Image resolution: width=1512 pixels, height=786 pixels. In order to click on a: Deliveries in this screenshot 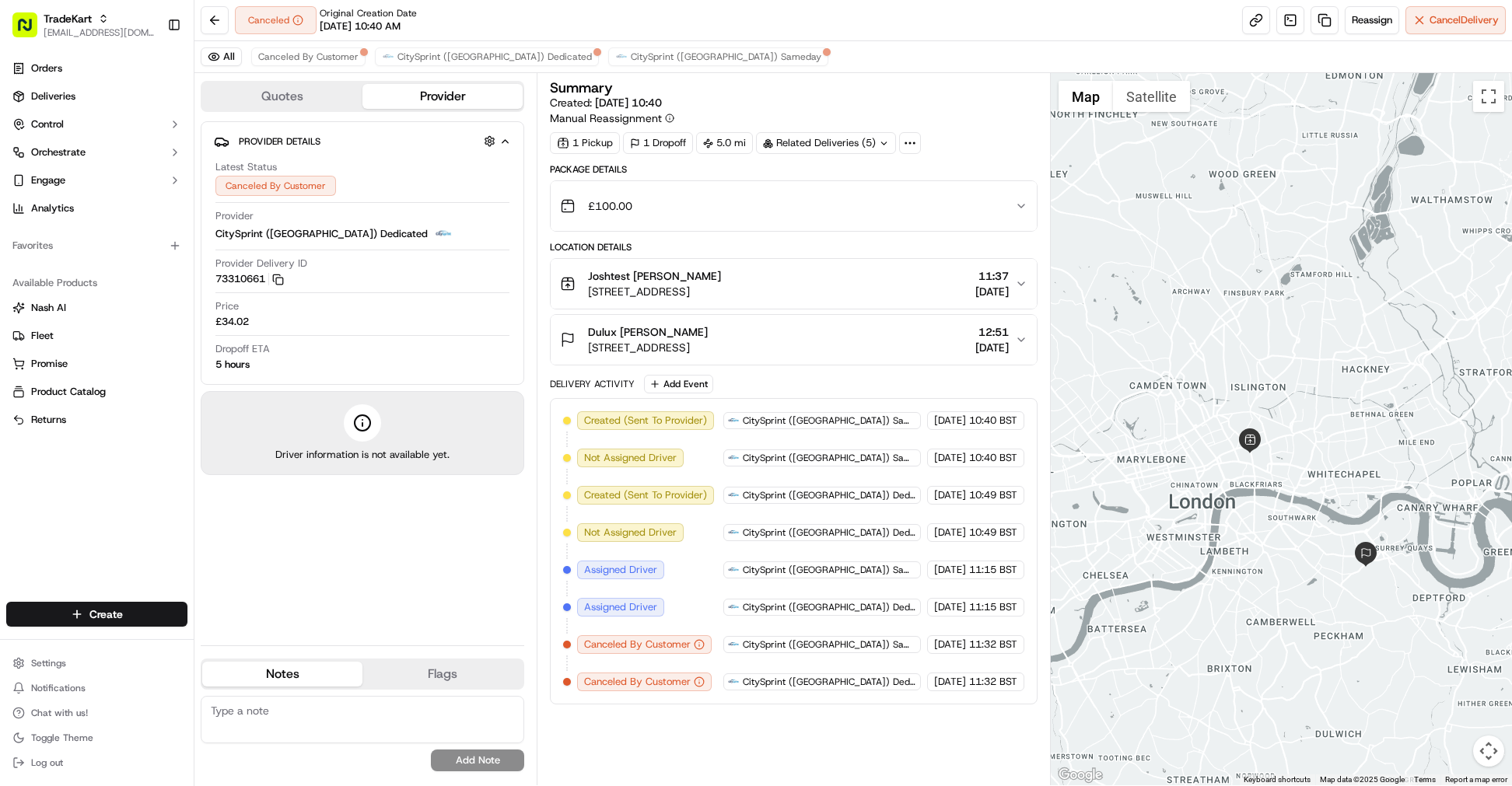, I will do `click(96, 96)`.